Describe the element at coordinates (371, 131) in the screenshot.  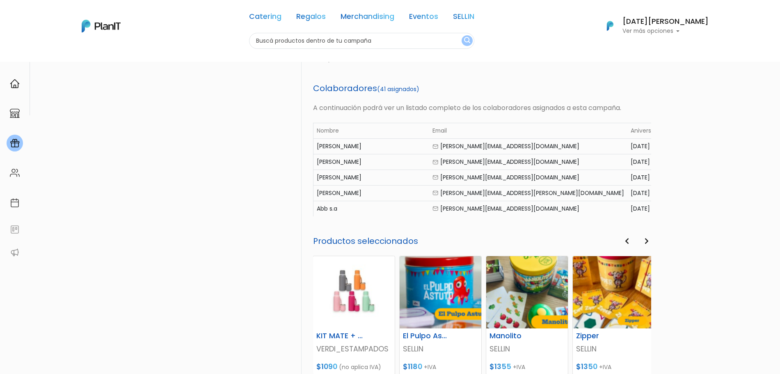
I see `th: Nombre` at that location.